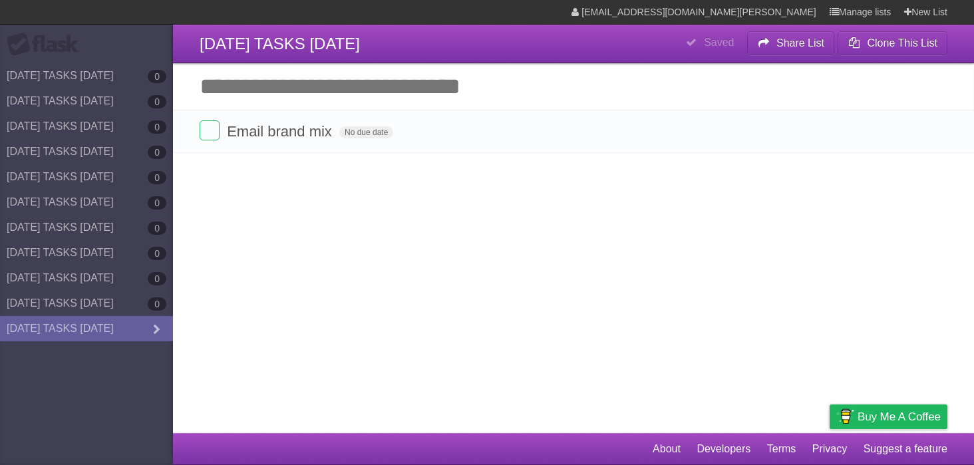 The image size is (974, 465). What do you see at coordinates (899, 416) in the screenshot?
I see `span: Buy me a coffee` at bounding box center [899, 416].